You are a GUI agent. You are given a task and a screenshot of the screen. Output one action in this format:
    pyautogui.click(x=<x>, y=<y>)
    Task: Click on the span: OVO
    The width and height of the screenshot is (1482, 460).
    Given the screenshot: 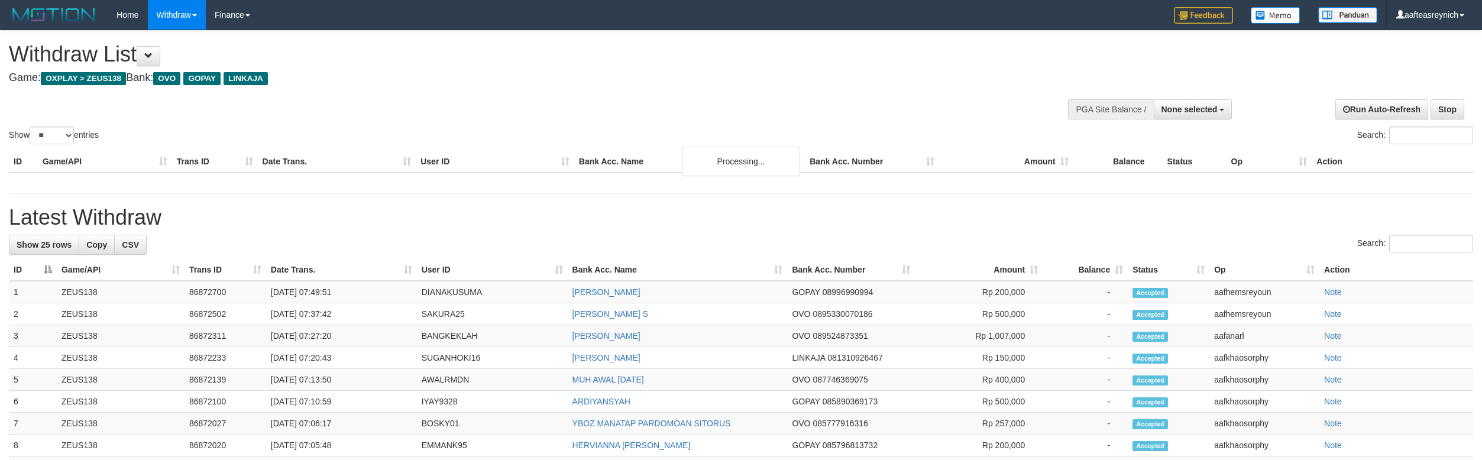 What is the action you would take?
    pyautogui.click(x=800, y=336)
    